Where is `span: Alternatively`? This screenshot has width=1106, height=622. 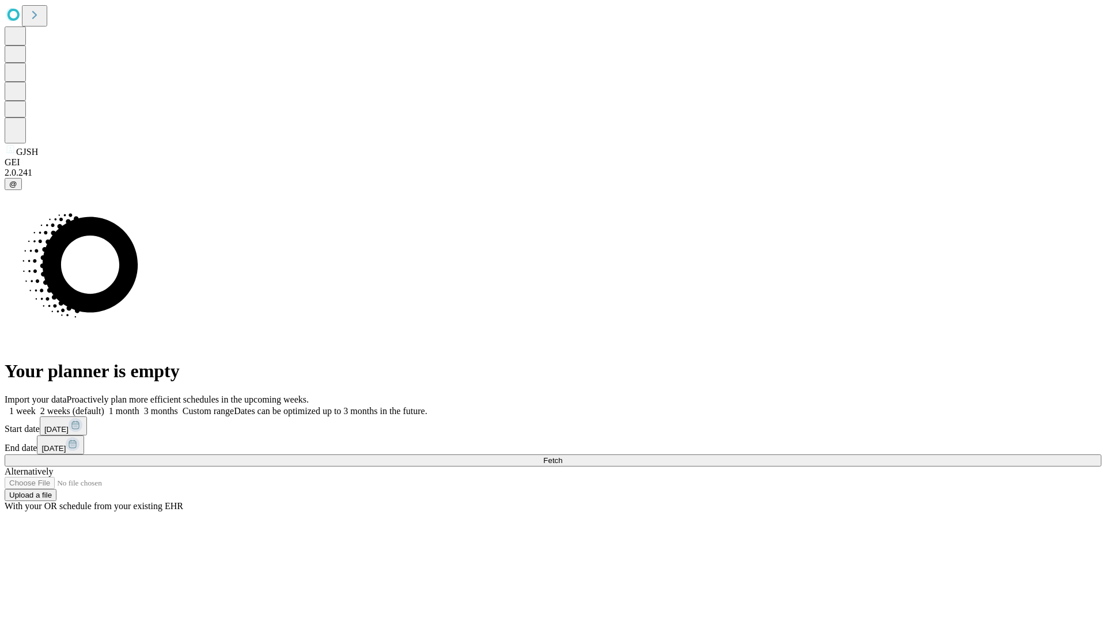 span: Alternatively is located at coordinates (29, 471).